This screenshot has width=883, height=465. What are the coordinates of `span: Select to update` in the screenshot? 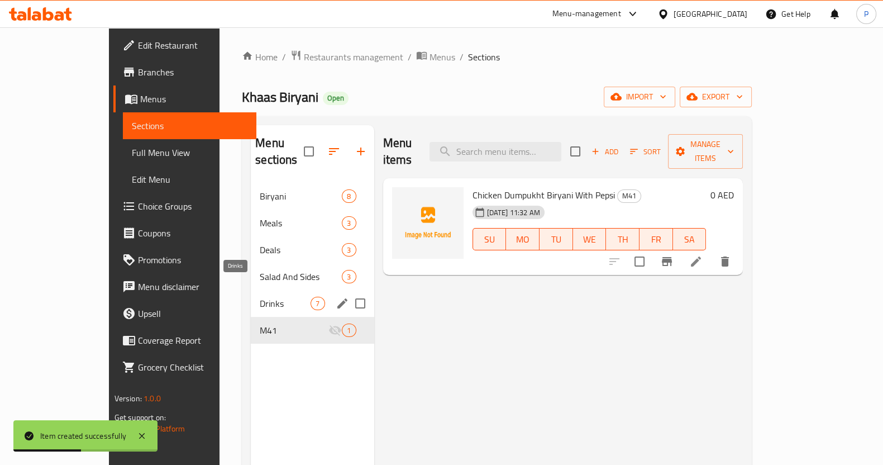 It's located at (639, 261).